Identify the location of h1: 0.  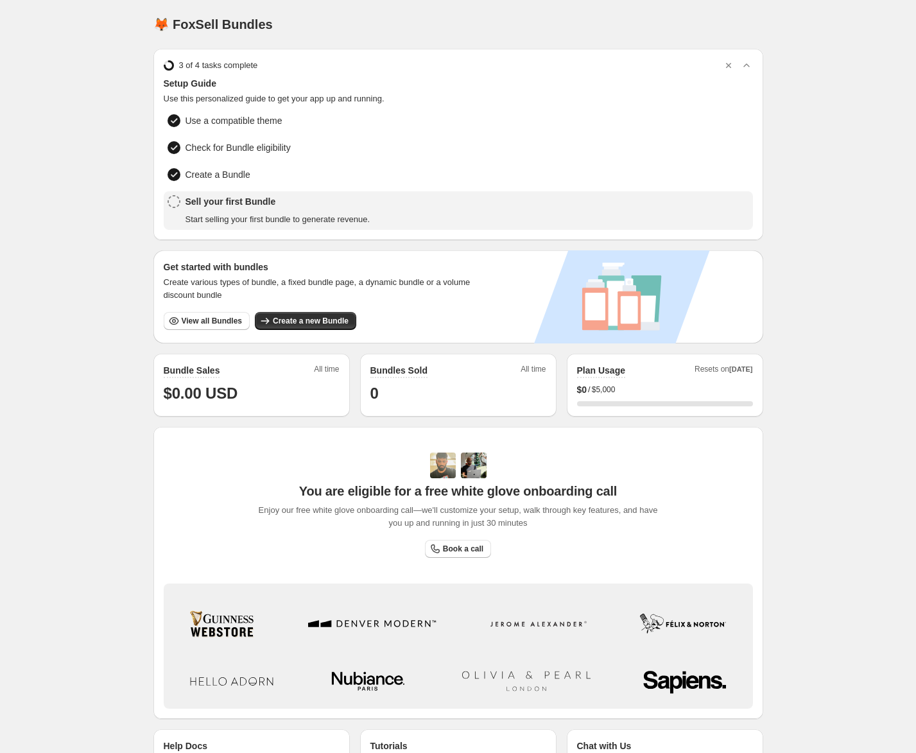
(458, 393).